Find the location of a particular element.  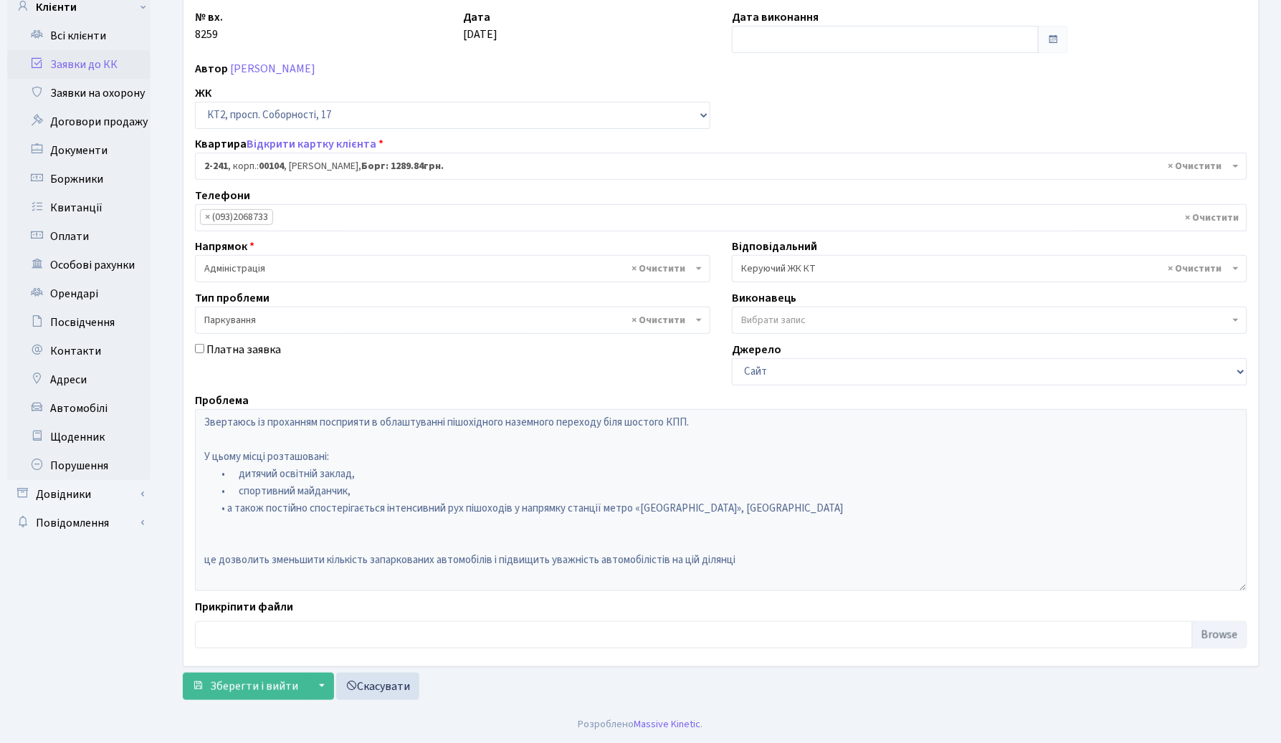

label: Відповідальний is located at coordinates (774, 247).